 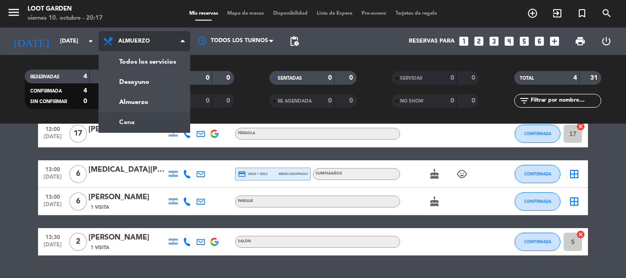 I want to click on span: SALÓN, so click(x=244, y=241).